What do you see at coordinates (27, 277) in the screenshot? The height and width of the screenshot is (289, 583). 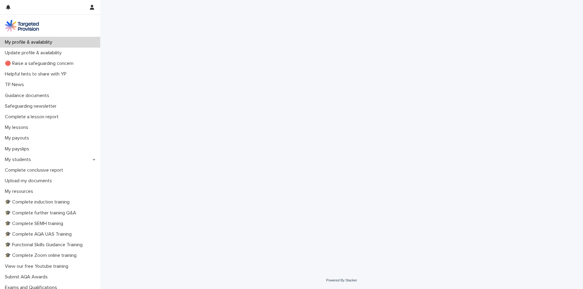 I see `p: Submit AQA Awards` at bounding box center [27, 277].